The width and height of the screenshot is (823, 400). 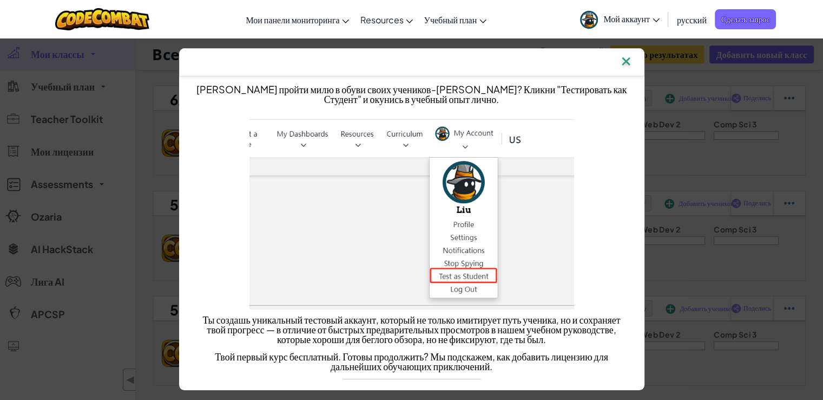 What do you see at coordinates (292, 19) in the screenshot?
I see `span: Мои панели мониторинга` at bounding box center [292, 19].